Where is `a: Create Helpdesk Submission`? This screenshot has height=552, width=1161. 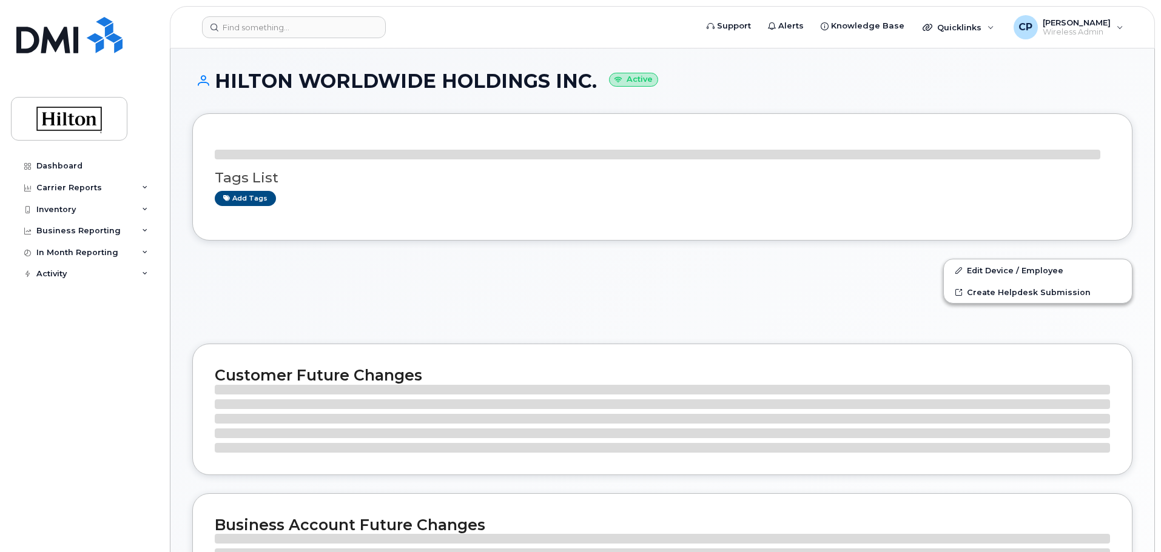 a: Create Helpdesk Submission is located at coordinates (1038, 292).